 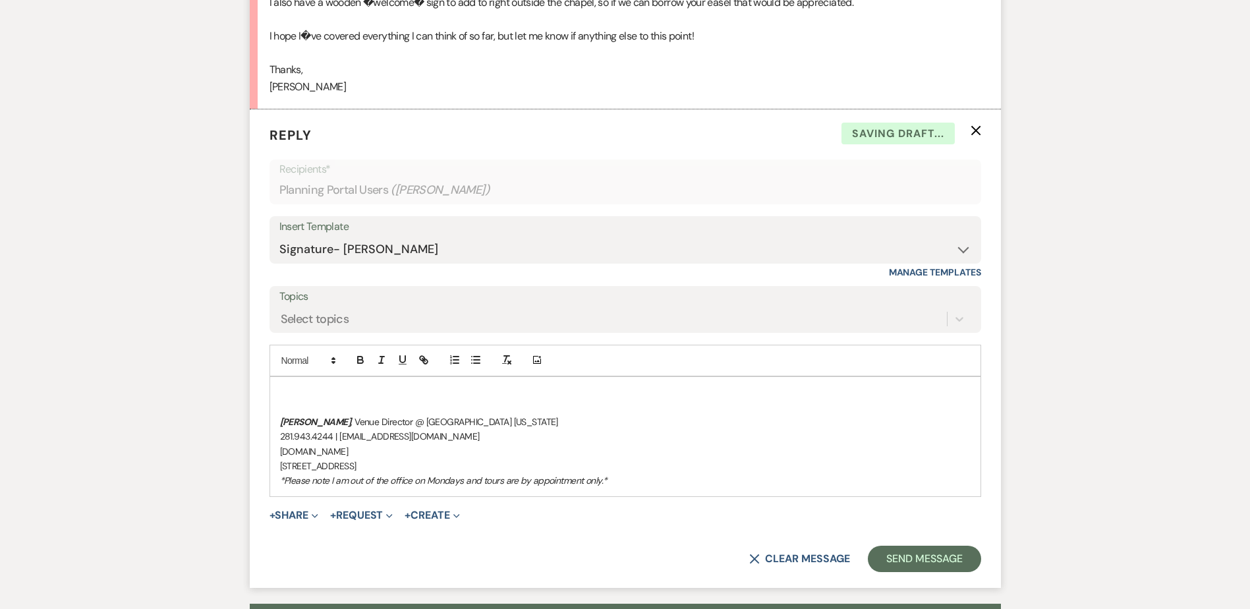 What do you see at coordinates (799, 559) in the screenshot?
I see `button: Clear message` at bounding box center [799, 559].